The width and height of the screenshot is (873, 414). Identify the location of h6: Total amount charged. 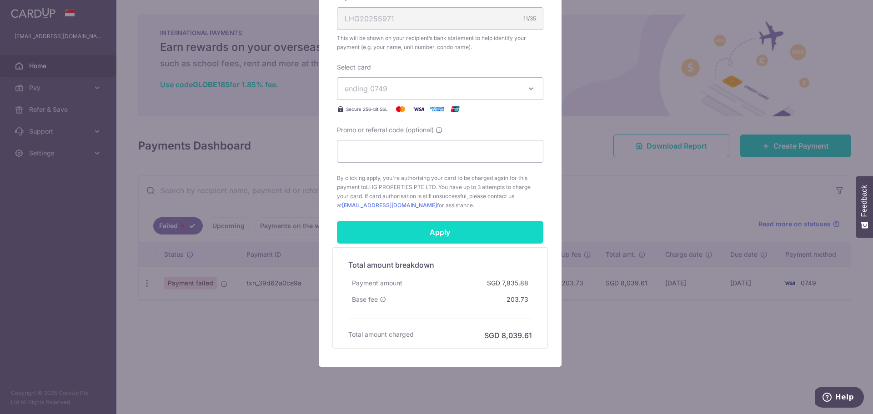
(381, 335).